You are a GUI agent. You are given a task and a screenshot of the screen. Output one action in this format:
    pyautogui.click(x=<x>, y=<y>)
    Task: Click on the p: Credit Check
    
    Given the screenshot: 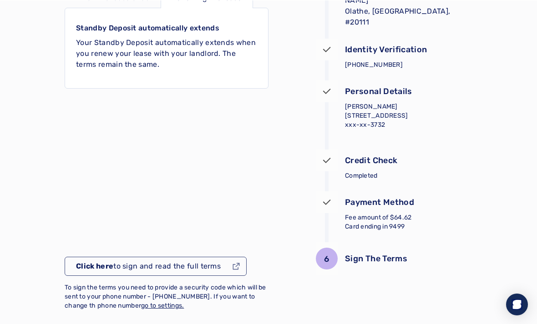 What is the action you would take?
    pyautogui.click(x=371, y=160)
    